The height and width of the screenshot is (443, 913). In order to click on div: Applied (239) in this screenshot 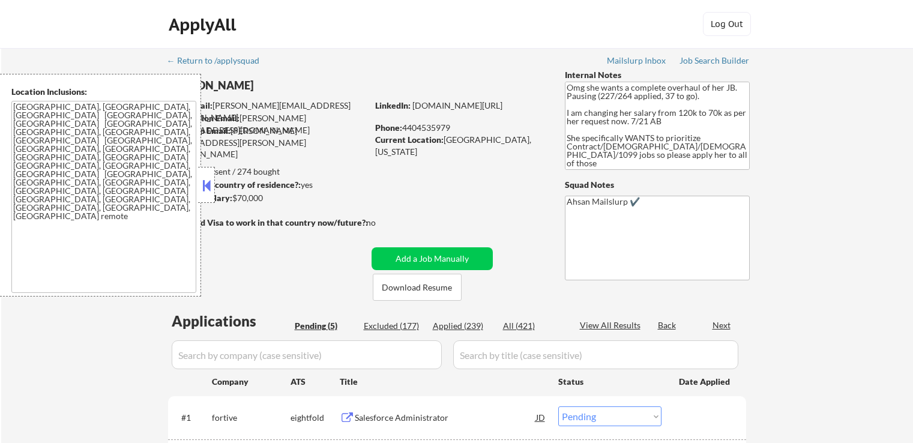, I will do `click(463, 326)`.